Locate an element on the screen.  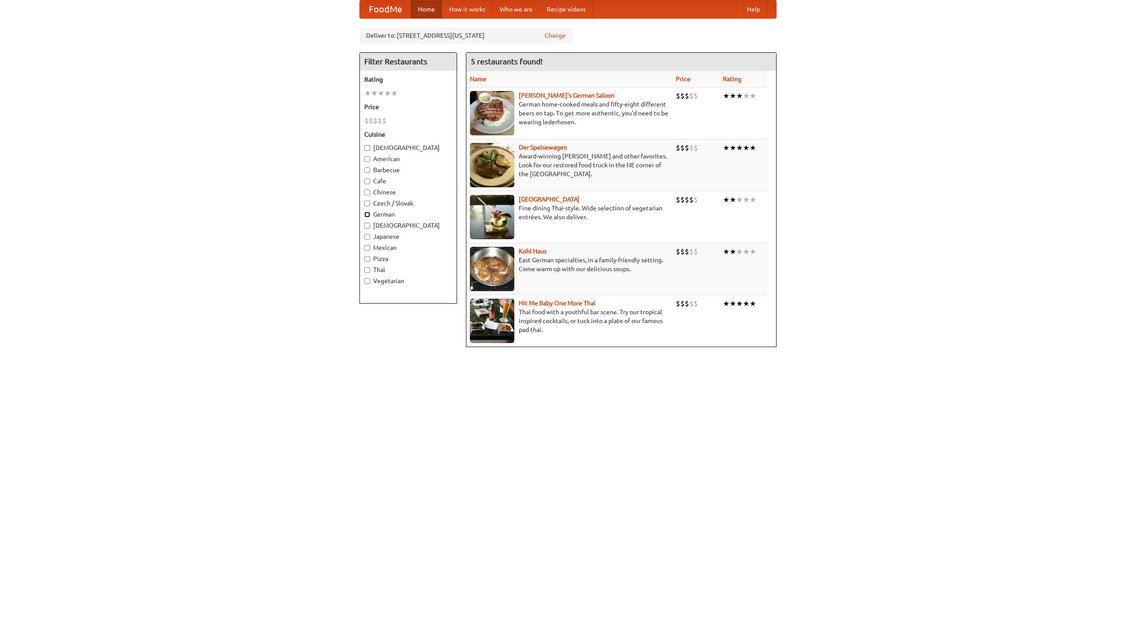
b: Hit Me Baby One More Thai is located at coordinates (557, 303).